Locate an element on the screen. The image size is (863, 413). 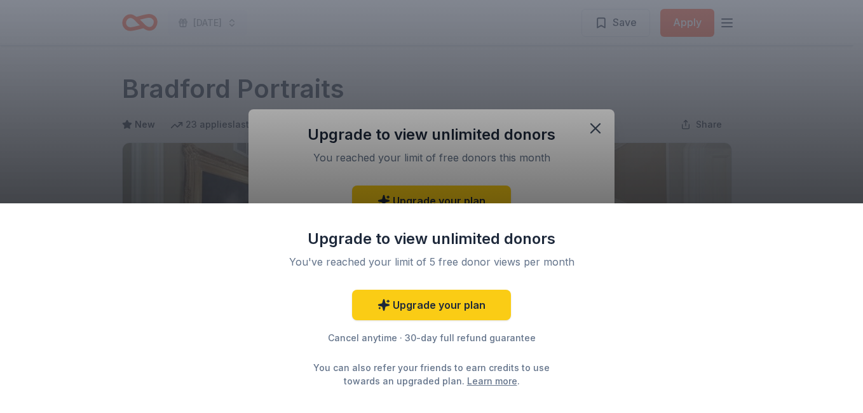
div: Cancel anytime · 30-day full refund guarantee is located at coordinates (431, 338).